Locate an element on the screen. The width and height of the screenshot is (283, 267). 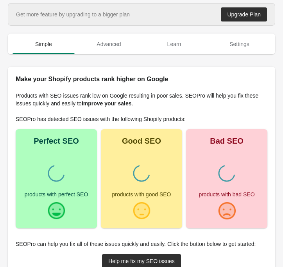
b: improve your sales is located at coordinates (107, 103).